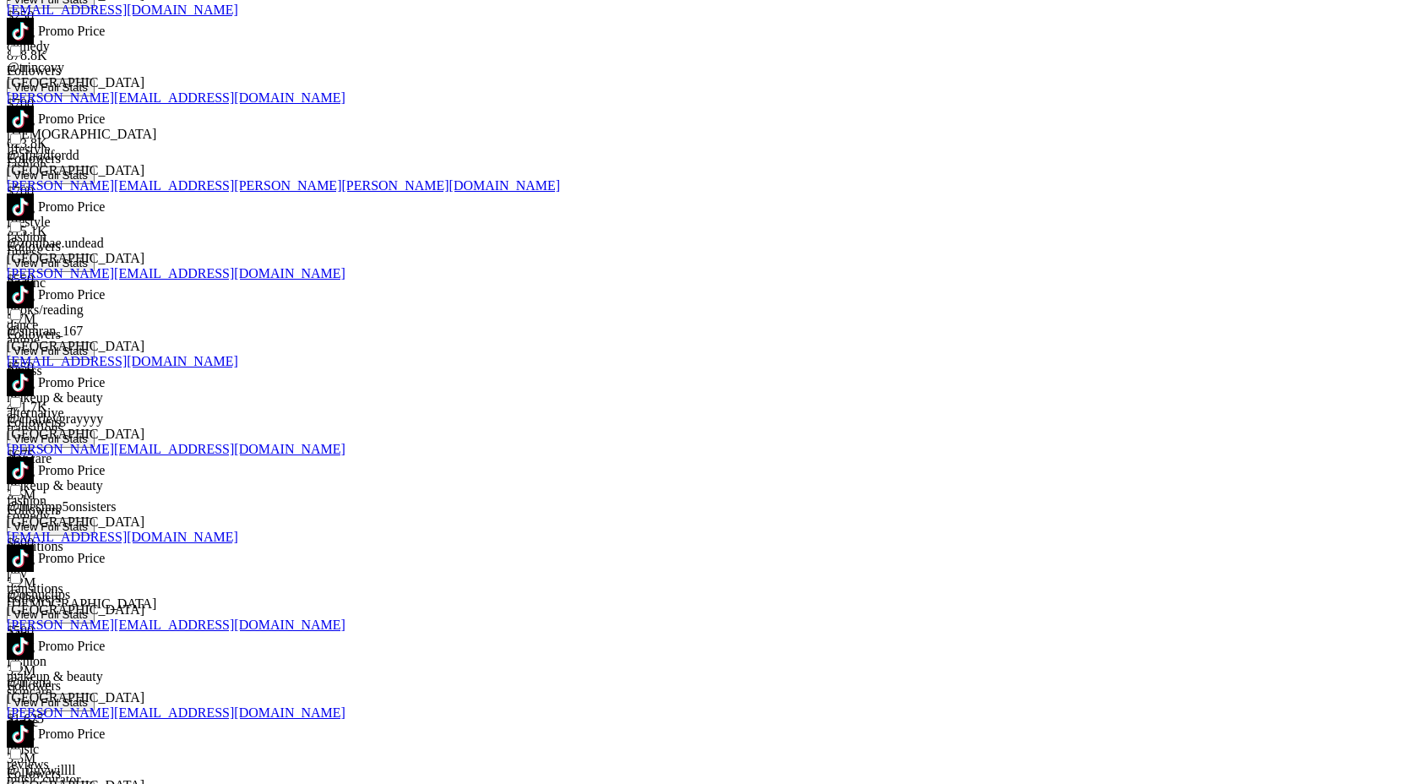 This screenshot has height=784, width=1419. I want to click on div: @ simran_167, so click(709, 331).